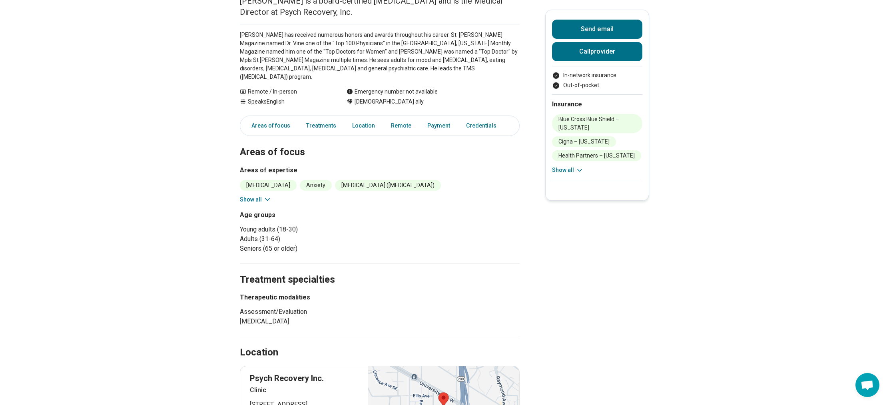  What do you see at coordinates (380, 143) in the screenshot?
I see `h2: Areas of focus` at bounding box center [380, 143].